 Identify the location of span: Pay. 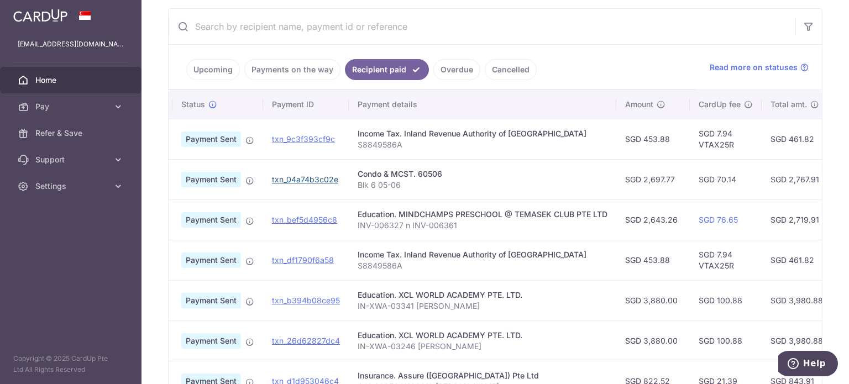
(72, 107).